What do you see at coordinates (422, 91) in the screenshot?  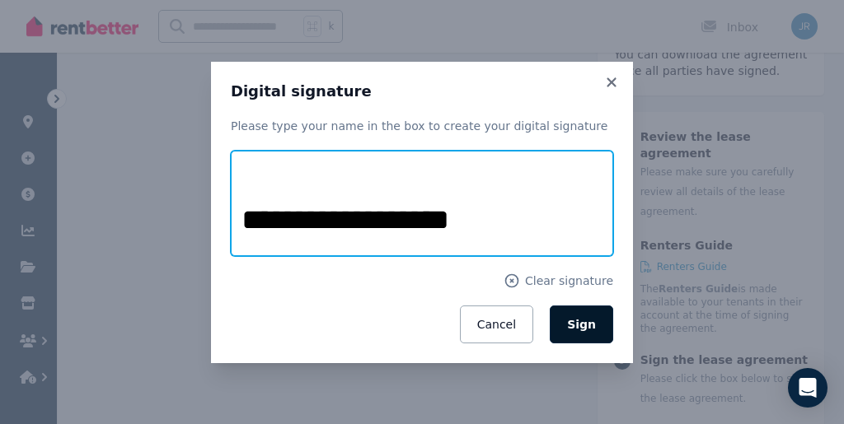 I see `h3: Digital signature` at bounding box center [422, 91].